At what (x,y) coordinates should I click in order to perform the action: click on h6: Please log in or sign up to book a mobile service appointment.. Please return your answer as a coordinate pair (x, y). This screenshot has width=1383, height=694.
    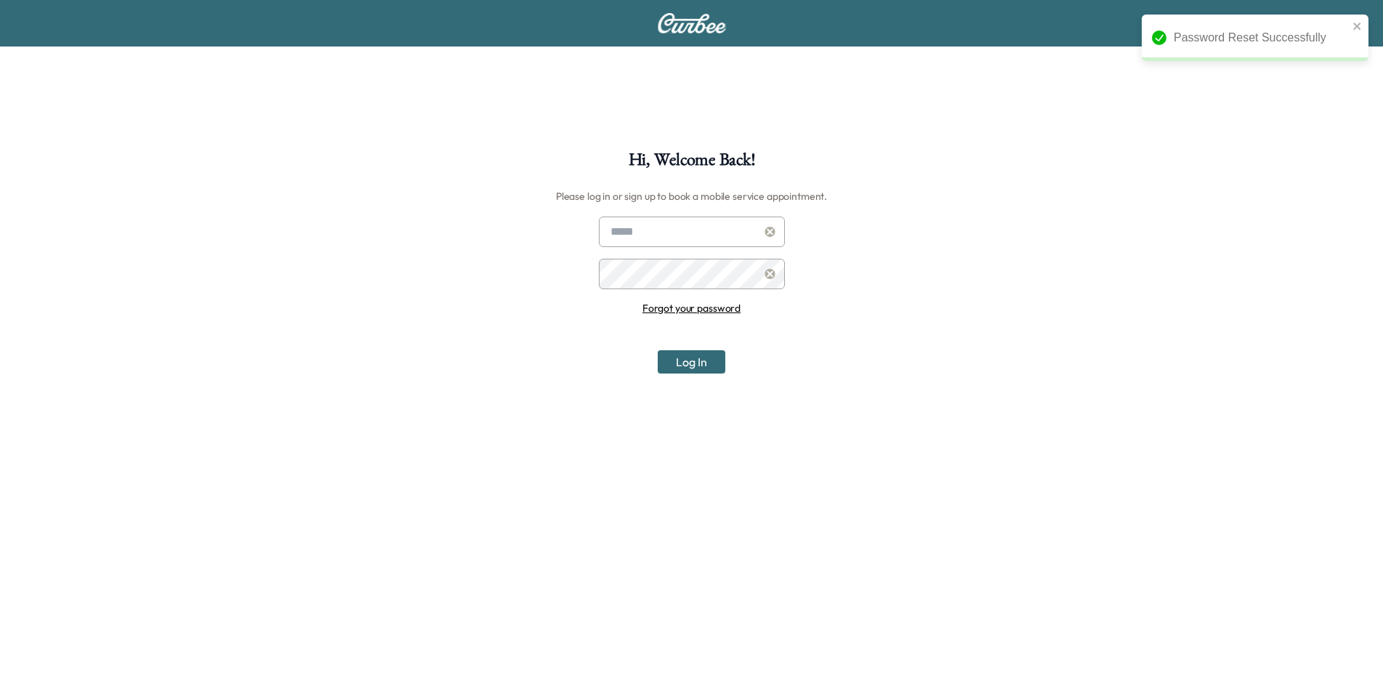
    Looking at the image, I should click on (691, 196).